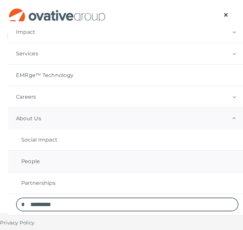 Image resolution: width=243 pixels, height=230 pixels. I want to click on span: Partnerships, so click(38, 183).